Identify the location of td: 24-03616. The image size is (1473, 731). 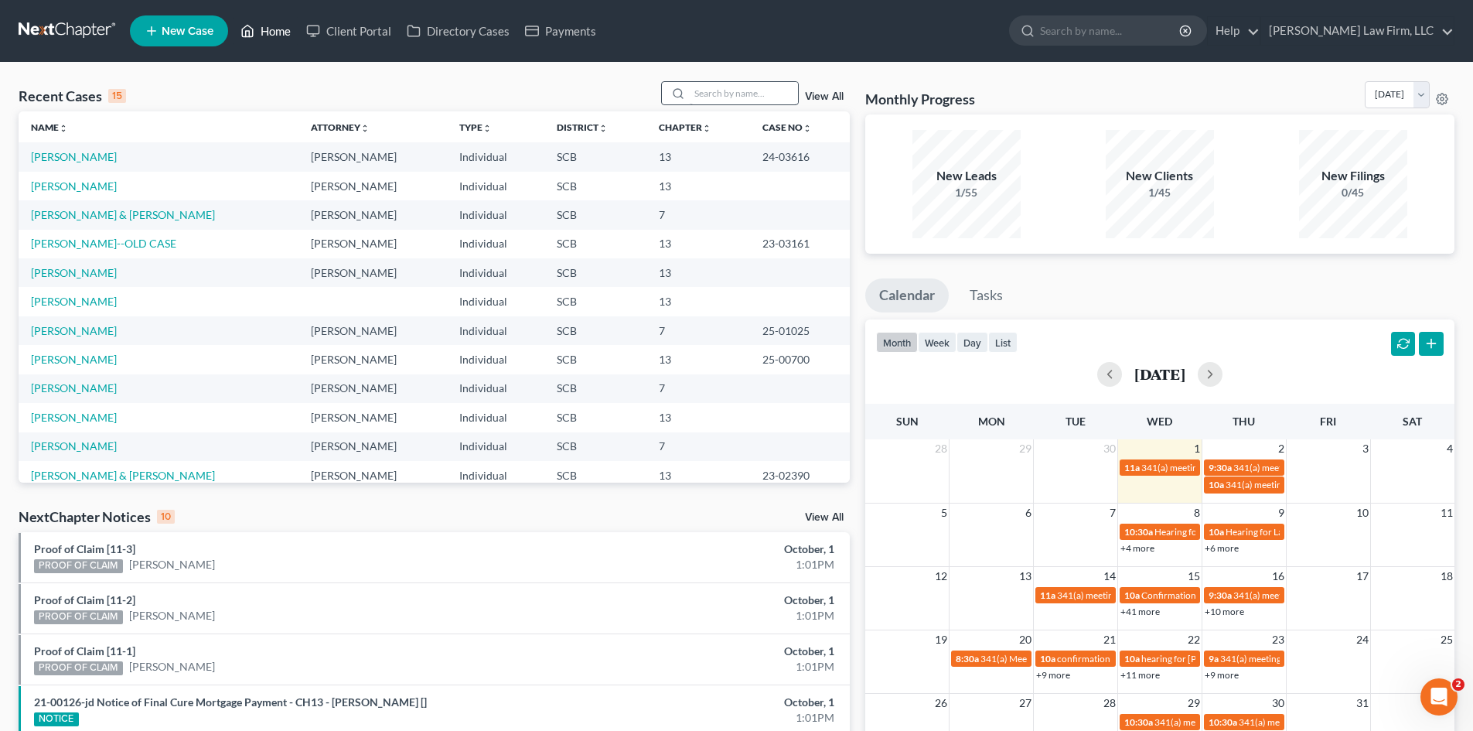
(800, 156).